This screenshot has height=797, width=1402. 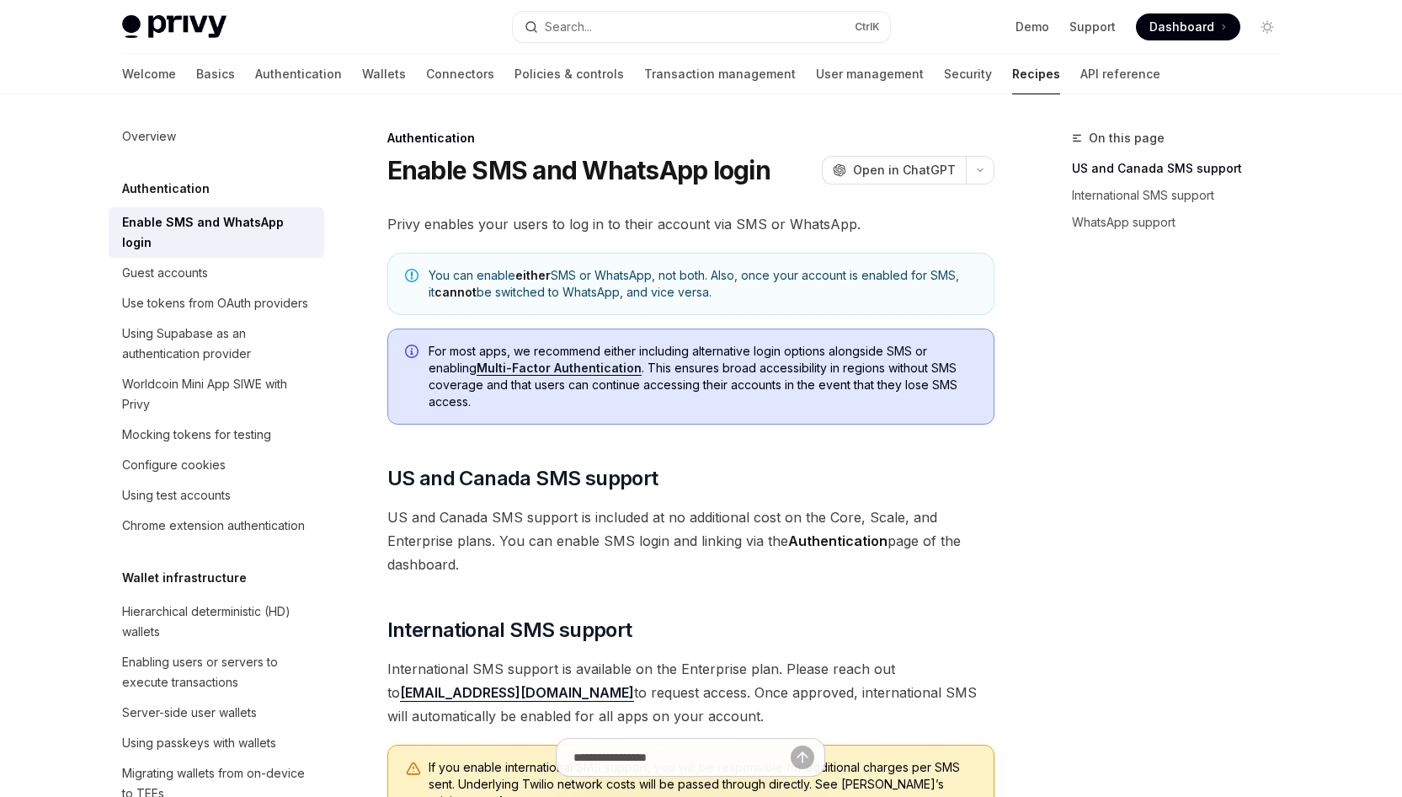 What do you see at coordinates (216, 74) in the screenshot?
I see `a: Basics` at bounding box center [216, 74].